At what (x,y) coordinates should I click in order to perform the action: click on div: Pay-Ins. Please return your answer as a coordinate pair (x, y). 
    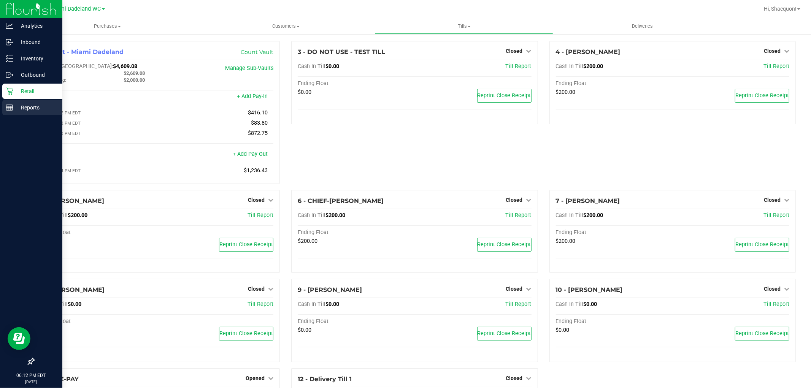
    Looking at the image, I should click on (98, 97).